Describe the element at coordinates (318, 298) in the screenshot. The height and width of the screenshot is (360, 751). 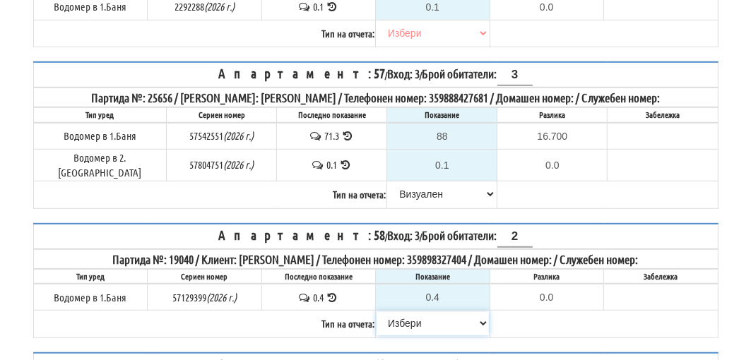
I see `span: 0.4` at that location.